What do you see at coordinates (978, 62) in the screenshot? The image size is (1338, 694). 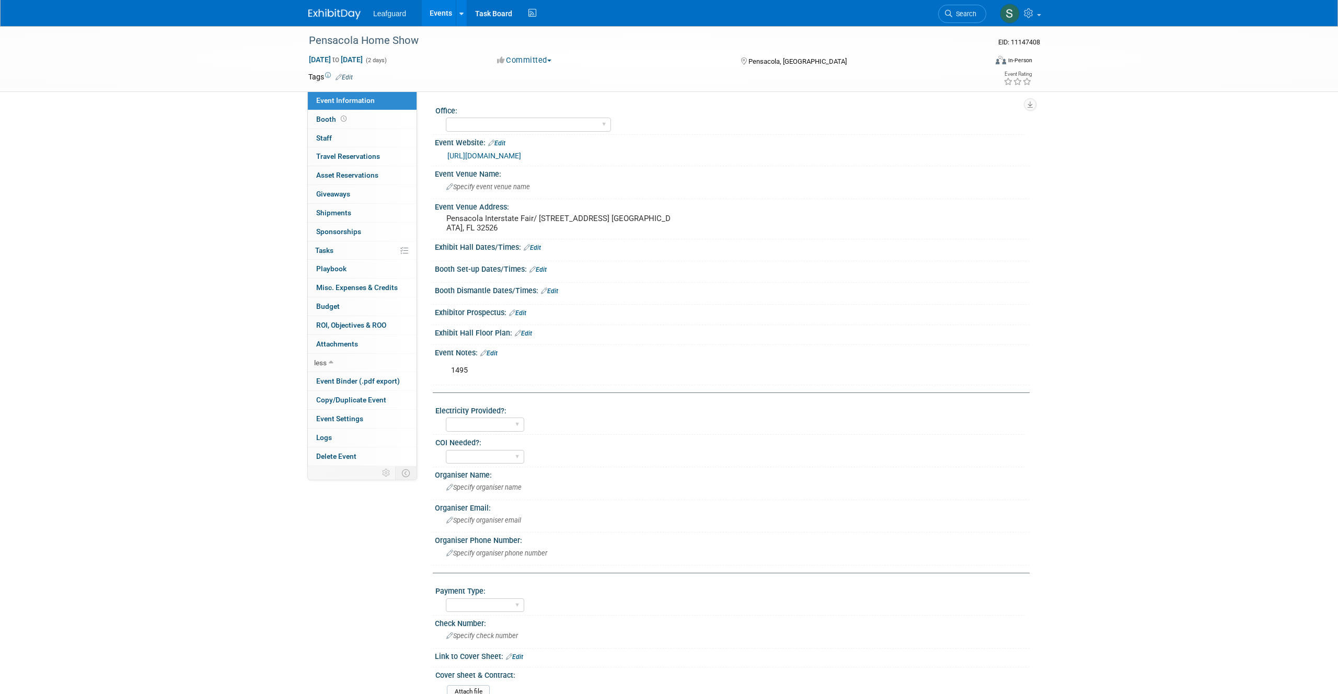 I see `div: Event Format` at bounding box center [978, 62].